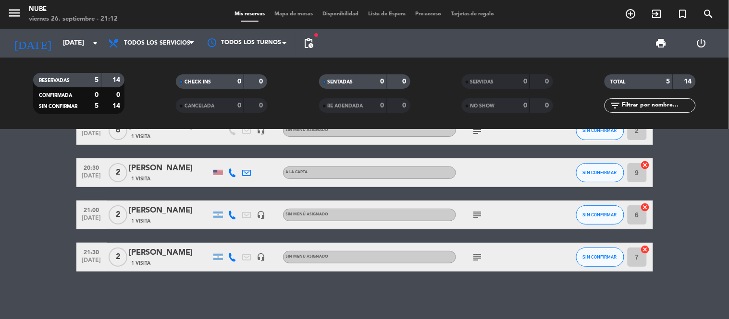  I want to click on span: print, so click(661, 43).